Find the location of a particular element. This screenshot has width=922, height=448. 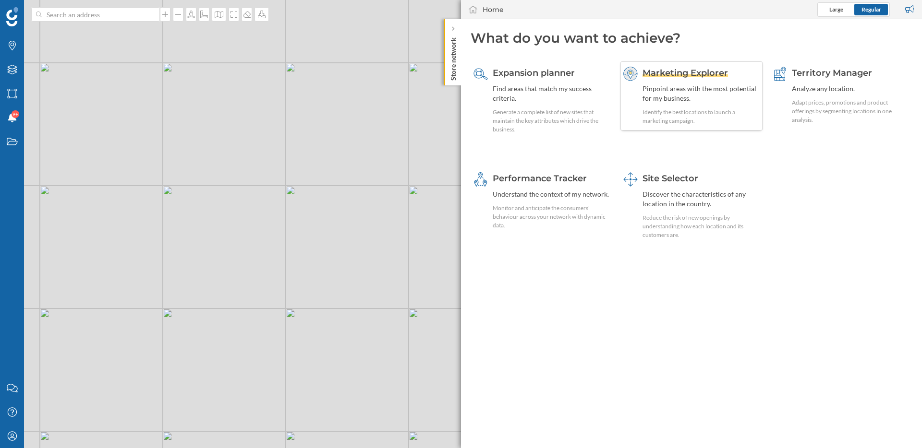

img: Geoblink Logo is located at coordinates (12, 17).